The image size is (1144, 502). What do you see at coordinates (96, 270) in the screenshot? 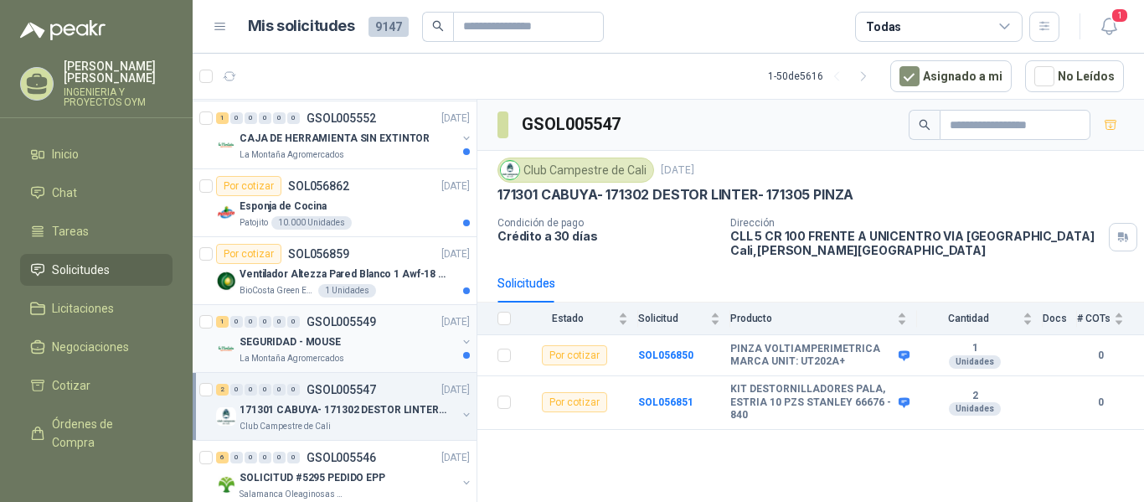
I see `a: Solicitudes` at bounding box center [96, 270].